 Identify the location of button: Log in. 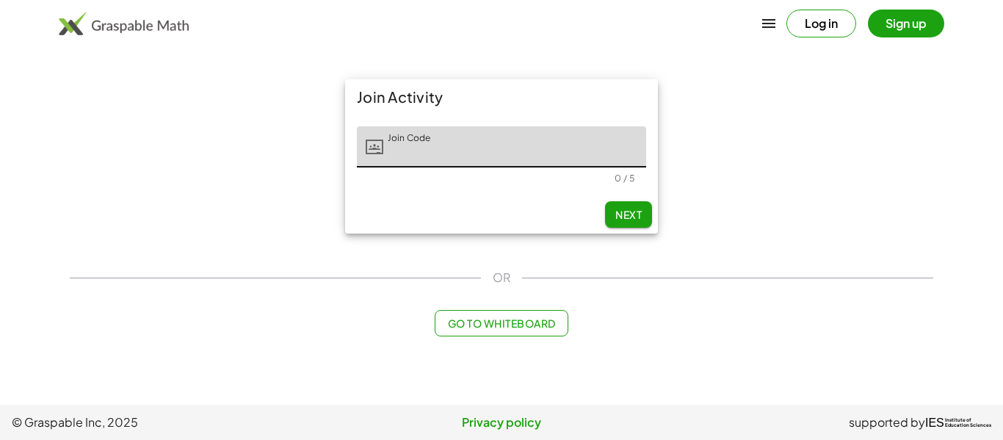
(821, 23).